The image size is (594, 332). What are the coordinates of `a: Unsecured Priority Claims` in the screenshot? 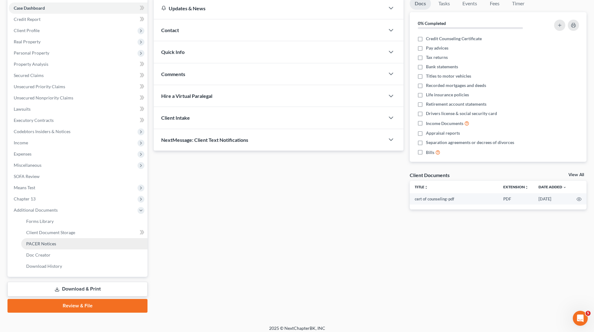 It's located at (78, 87).